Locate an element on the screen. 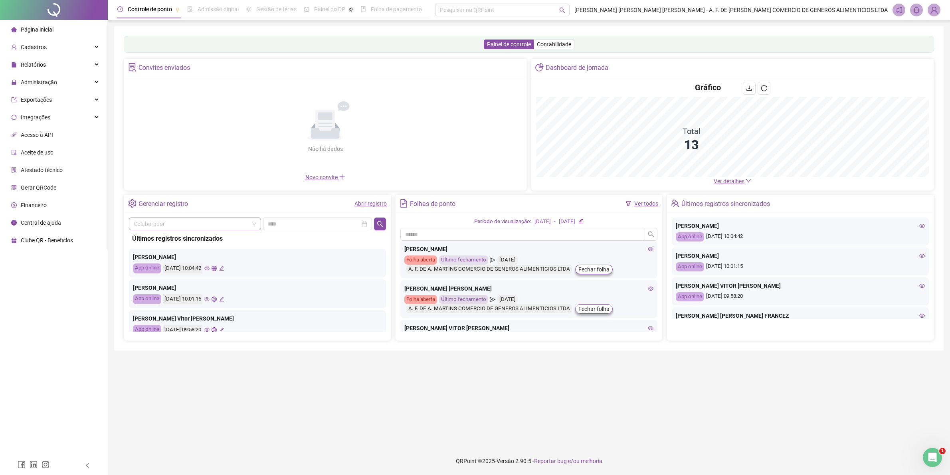 Image resolution: width=950 pixels, height=475 pixels. a: Abrir registro is located at coordinates (370, 204).